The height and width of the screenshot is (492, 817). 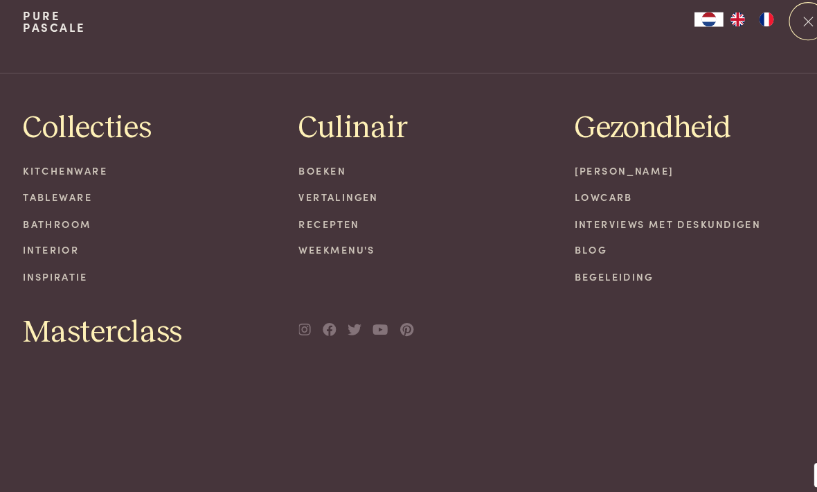 I want to click on a: Weekmenu's, so click(x=409, y=252).